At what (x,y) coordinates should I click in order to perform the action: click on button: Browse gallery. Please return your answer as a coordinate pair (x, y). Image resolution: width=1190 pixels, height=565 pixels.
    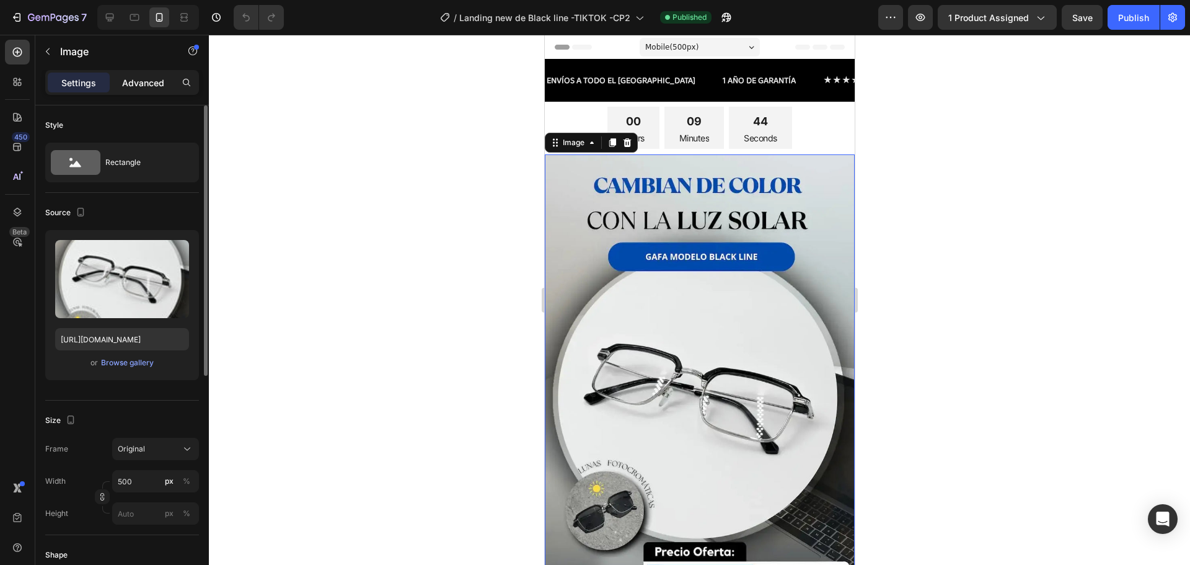
    Looking at the image, I should click on (127, 363).